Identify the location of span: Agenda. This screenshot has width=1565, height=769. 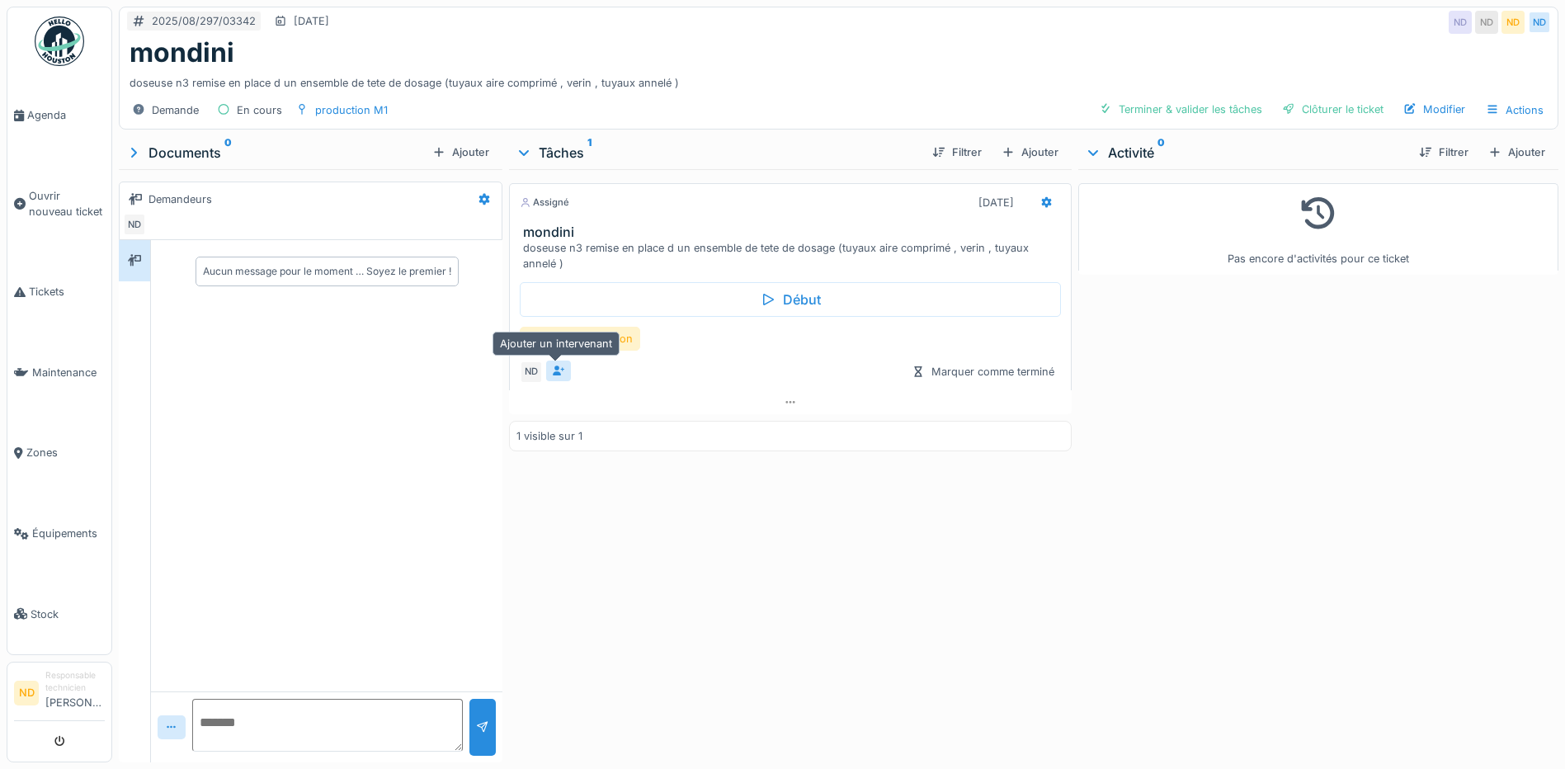
(66, 115).